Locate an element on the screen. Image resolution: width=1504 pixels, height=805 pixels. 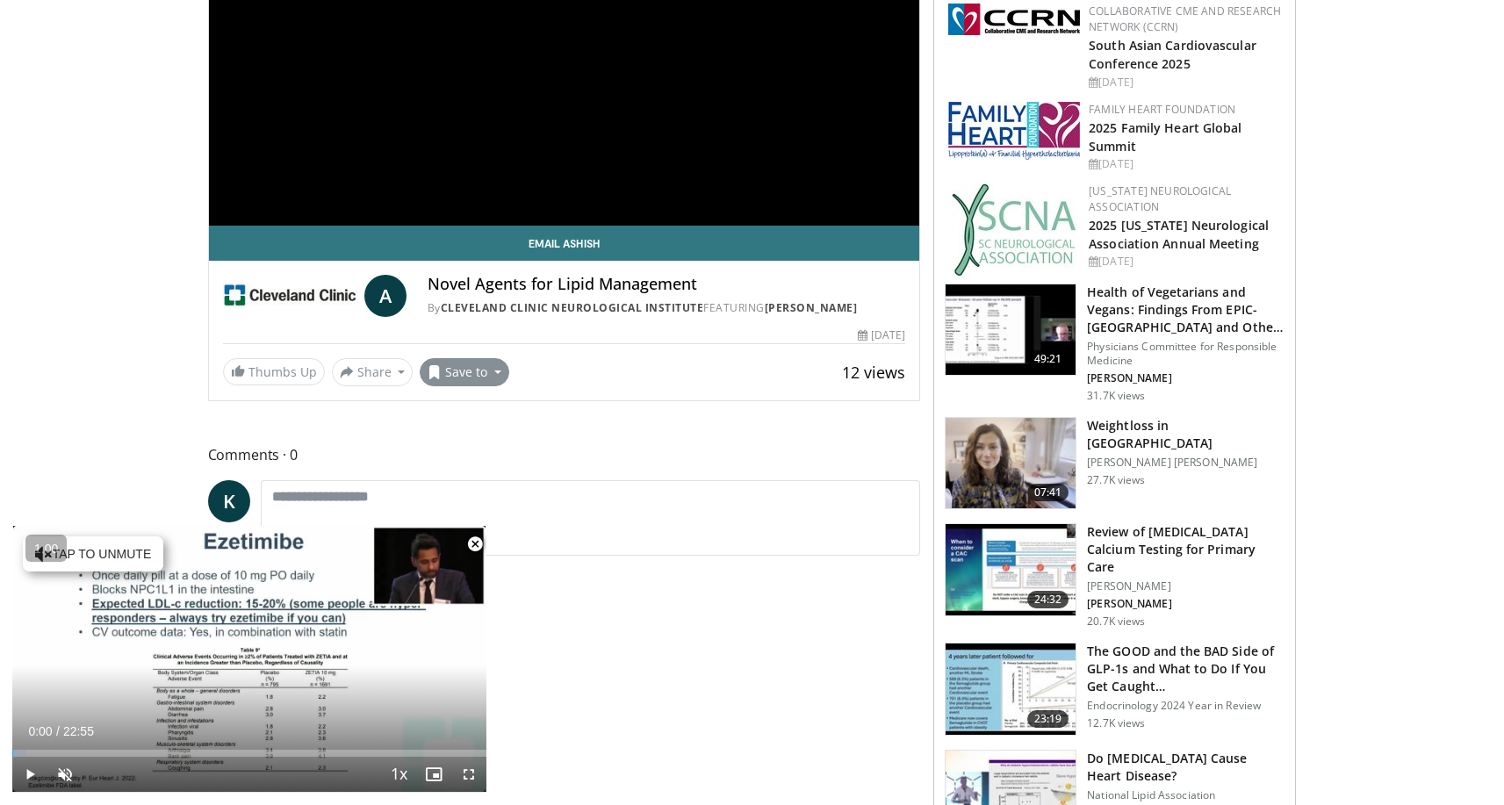
img: f4af32e0-a3f3-4dd9-8ed6-e543ca885e6d.150x105_q85_crop-smart_upscale.jpg is located at coordinates (1010, 570).